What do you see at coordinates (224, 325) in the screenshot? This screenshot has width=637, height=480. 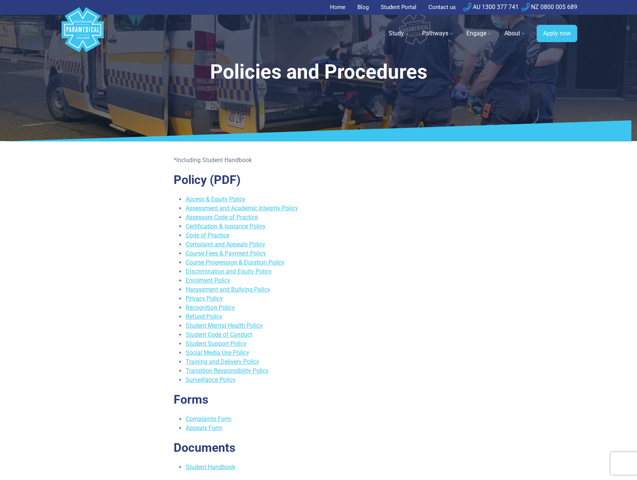 I see `a: Student Mental Health Policy` at bounding box center [224, 325].